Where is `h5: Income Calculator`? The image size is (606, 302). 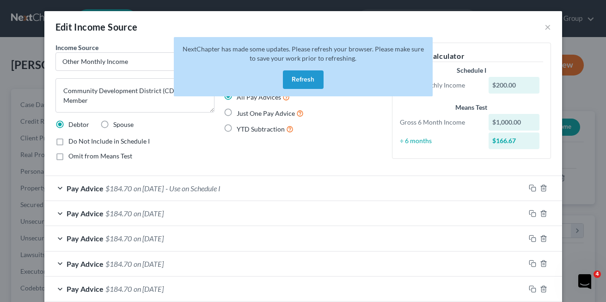 h5: Income Calculator is located at coordinates (472, 56).